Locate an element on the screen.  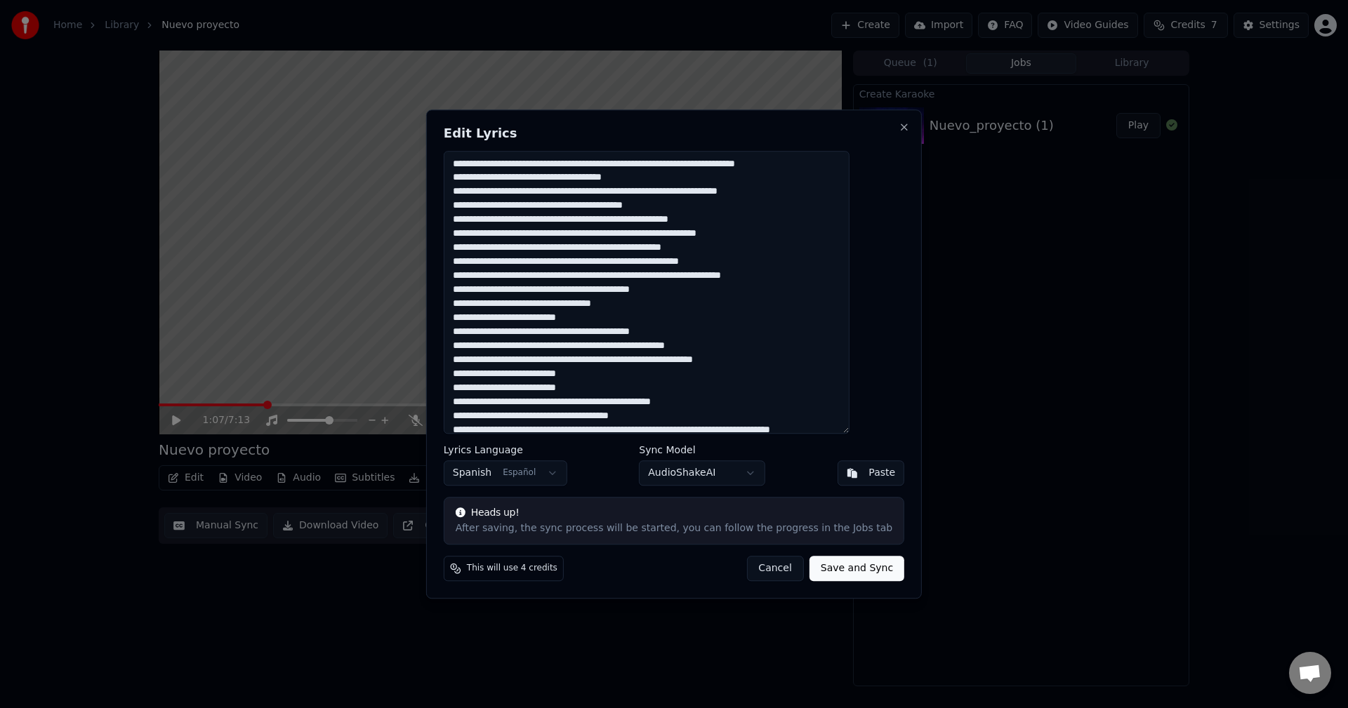
button: Cancel is located at coordinates (774, 569).